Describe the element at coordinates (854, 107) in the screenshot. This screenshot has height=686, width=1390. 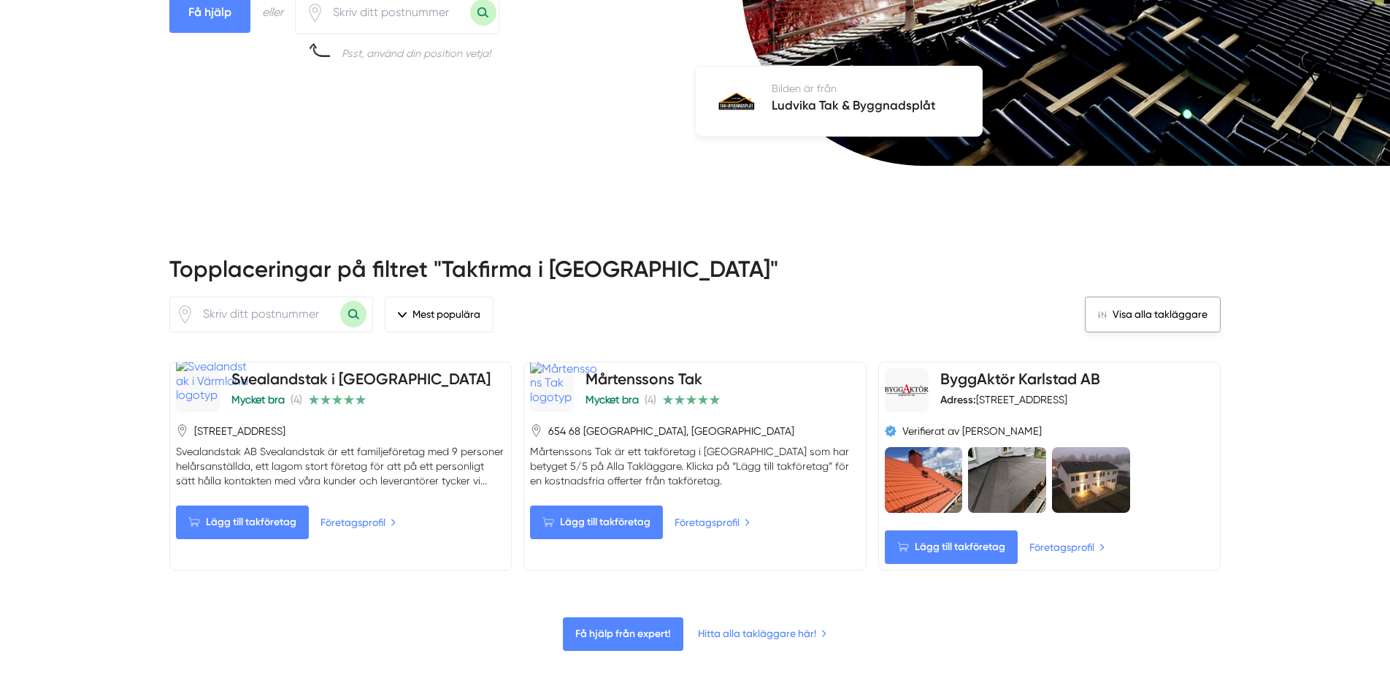
I see `h5: Ludvika Tak & Byggnadsplåt` at that location.